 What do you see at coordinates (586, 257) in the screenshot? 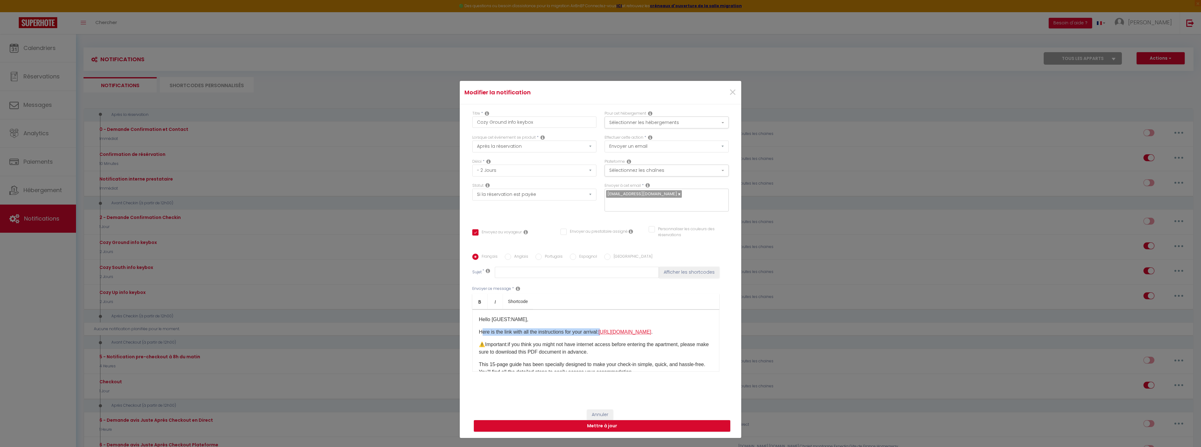
I see `label: Espagnol` at bounding box center [586, 257].